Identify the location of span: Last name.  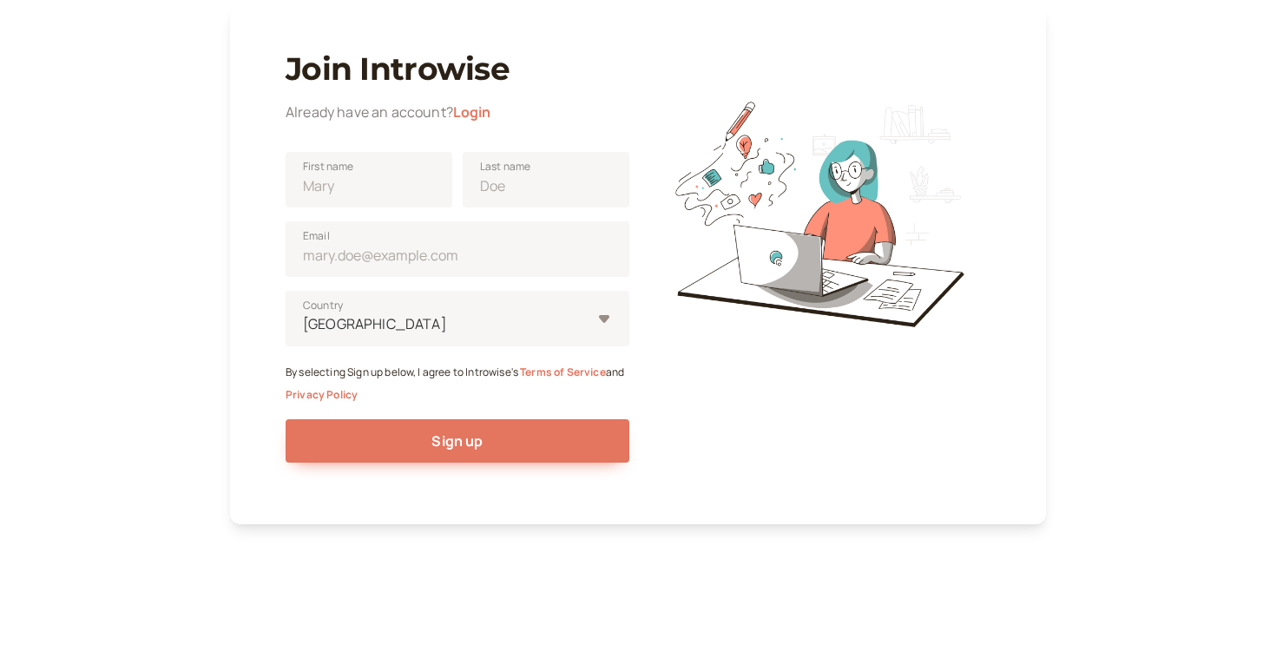
(505, 167).